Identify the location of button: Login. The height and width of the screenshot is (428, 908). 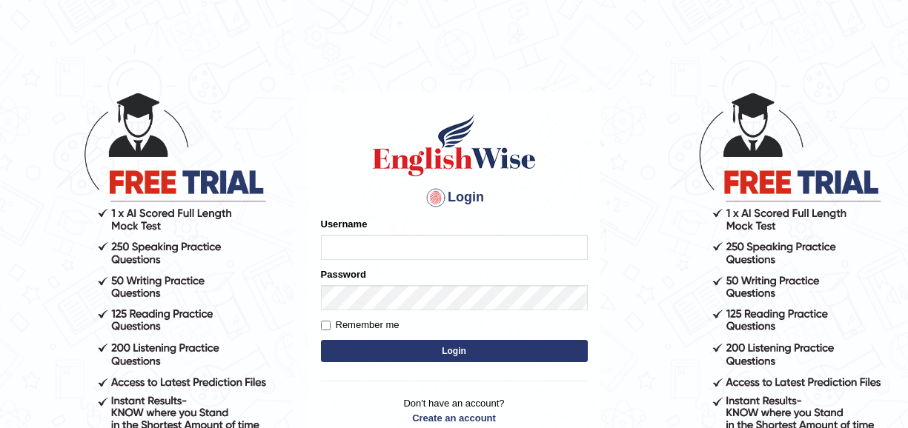
(454, 351).